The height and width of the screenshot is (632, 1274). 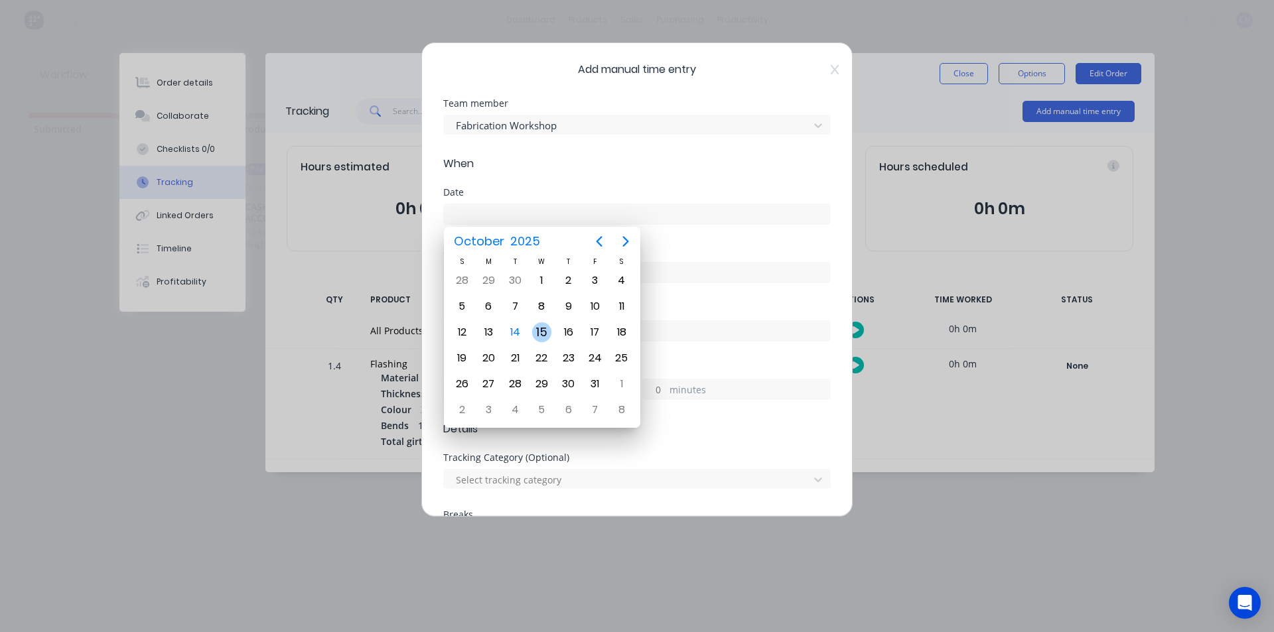 What do you see at coordinates (637, 103) in the screenshot?
I see `div: Team member` at bounding box center [637, 103].